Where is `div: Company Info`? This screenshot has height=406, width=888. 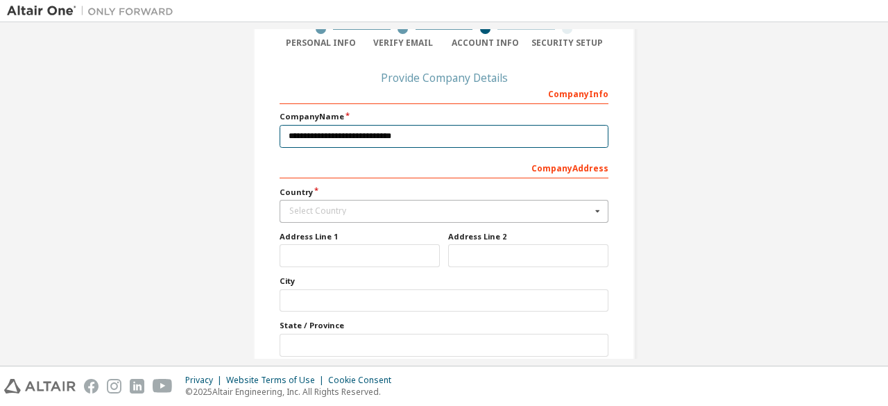
div: Company Info is located at coordinates (444, 93).